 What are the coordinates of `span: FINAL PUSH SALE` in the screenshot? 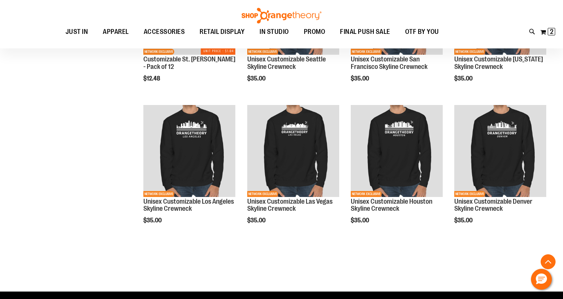 It's located at (365, 32).